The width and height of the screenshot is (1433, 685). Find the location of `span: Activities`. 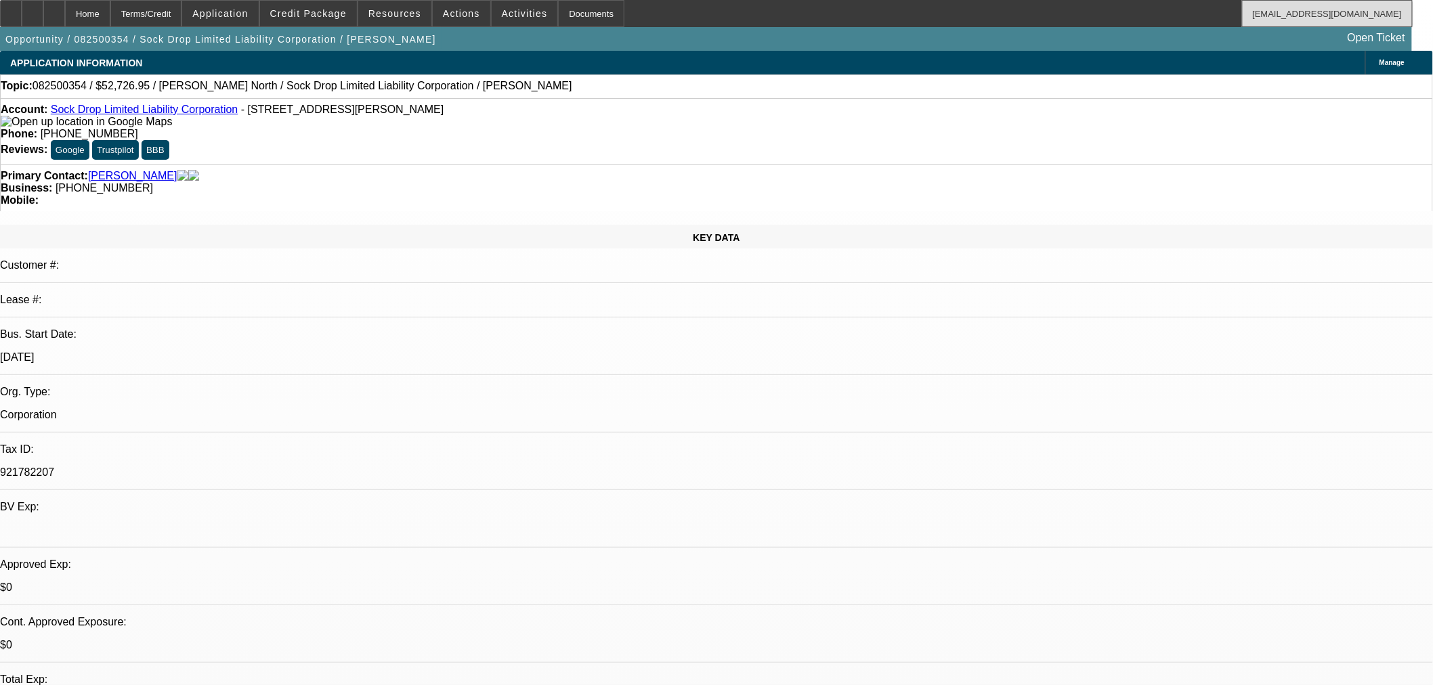

span: Activities is located at coordinates (525, 14).